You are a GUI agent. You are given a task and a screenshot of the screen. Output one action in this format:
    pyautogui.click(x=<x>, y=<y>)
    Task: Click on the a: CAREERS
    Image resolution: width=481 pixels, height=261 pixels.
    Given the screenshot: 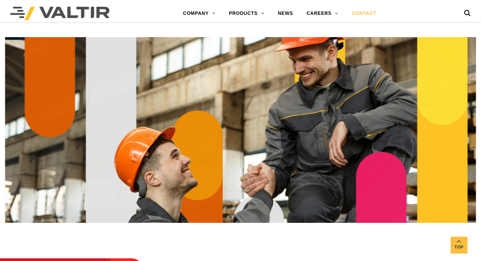 What is the action you would take?
    pyautogui.click(x=323, y=14)
    